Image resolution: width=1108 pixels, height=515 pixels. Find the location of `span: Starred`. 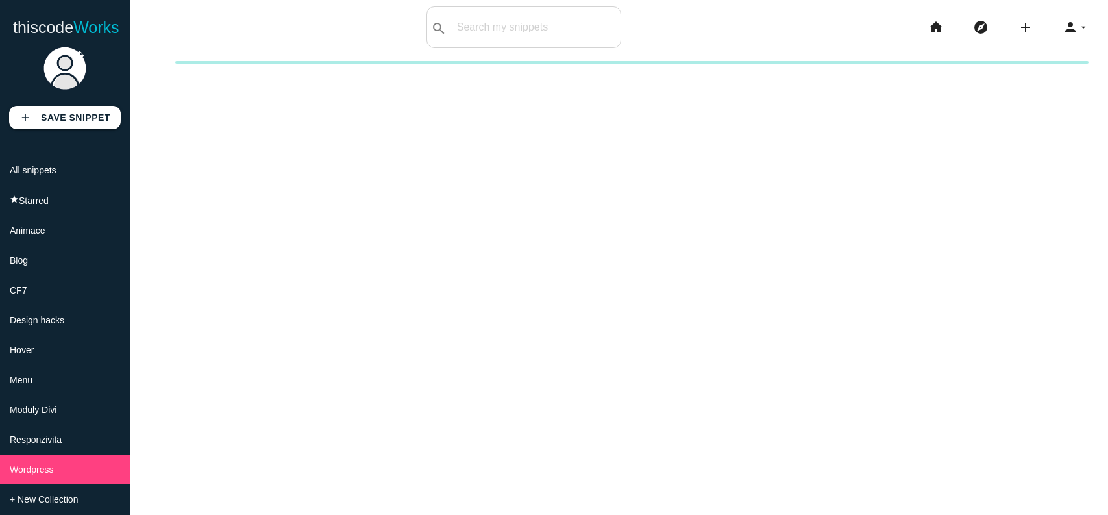

span: Starred is located at coordinates (34, 201).